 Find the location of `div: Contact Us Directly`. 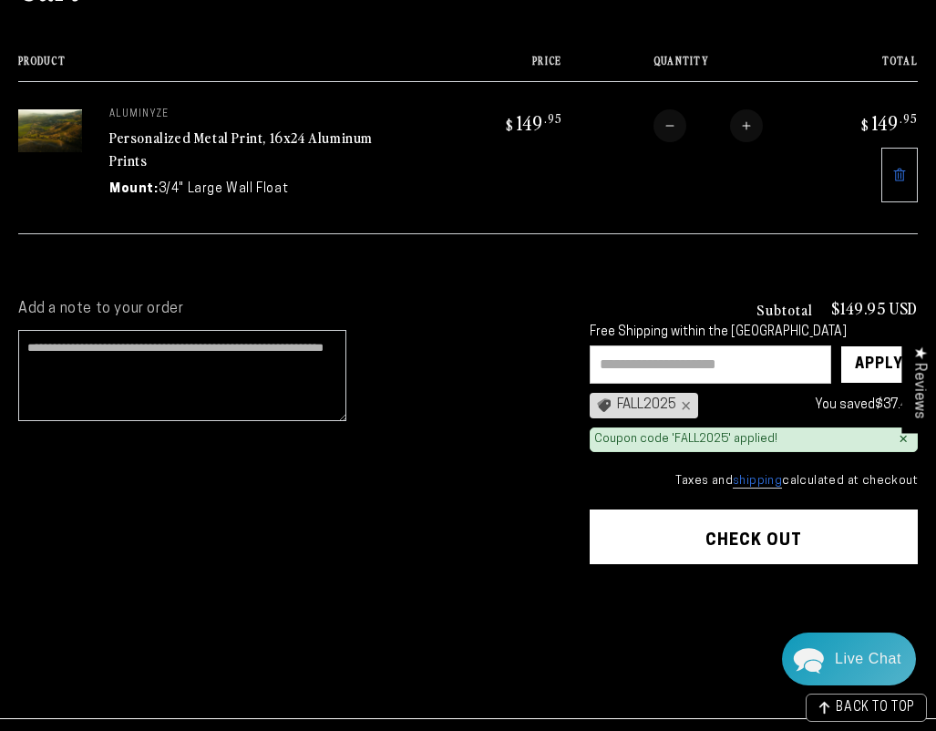

div: Contact Us Directly is located at coordinates (868, 659).